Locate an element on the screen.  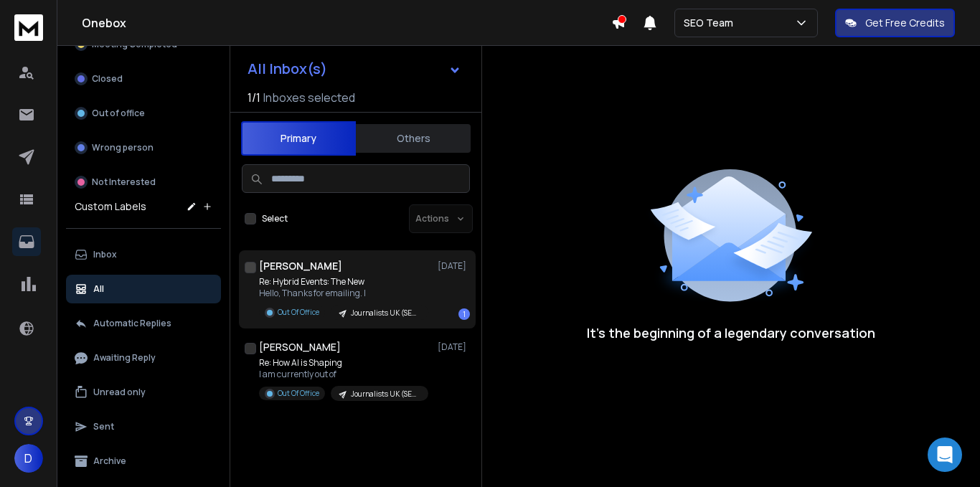
p: Unread only is located at coordinates (119, 392).